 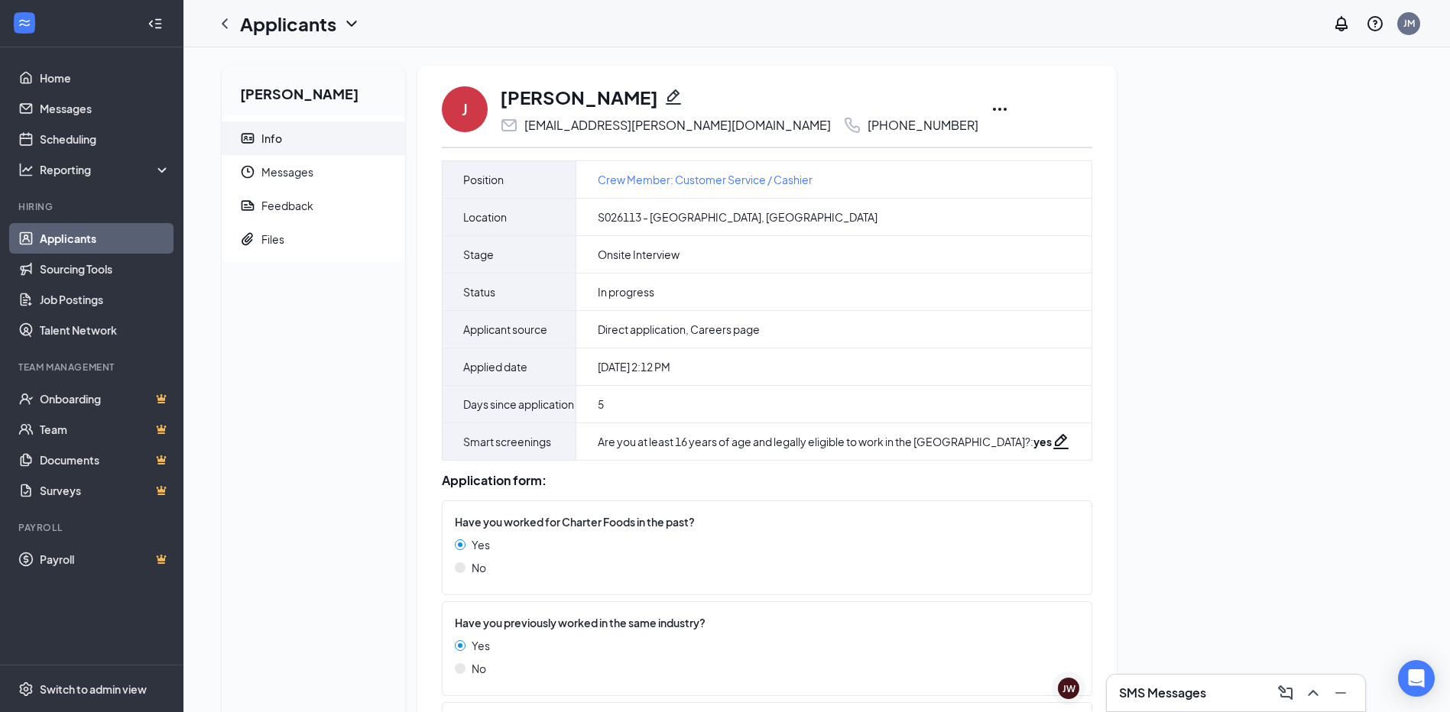 What do you see at coordinates (767, 481) in the screenshot?
I see `div: Application form:` at bounding box center [767, 481].